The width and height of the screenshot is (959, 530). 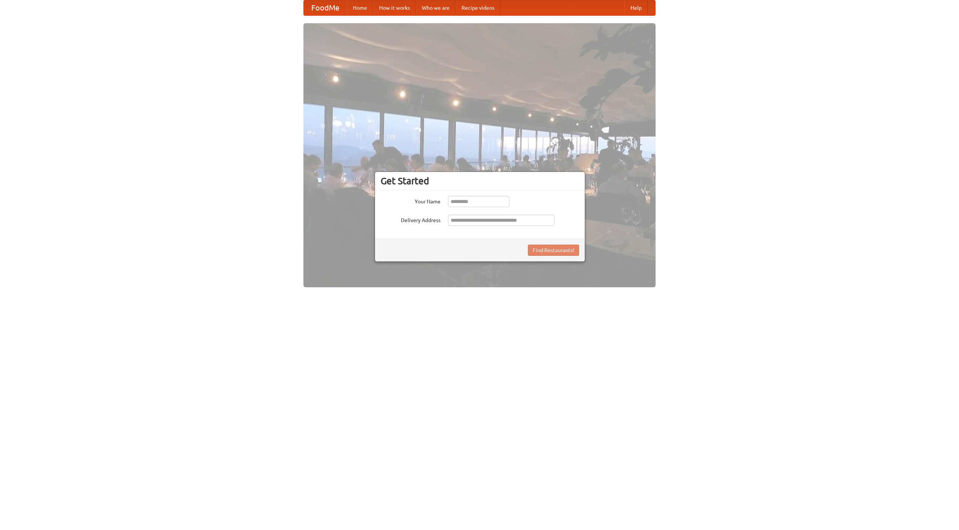 What do you see at coordinates (411, 219) in the screenshot?
I see `label: Delivery Address` at bounding box center [411, 219].